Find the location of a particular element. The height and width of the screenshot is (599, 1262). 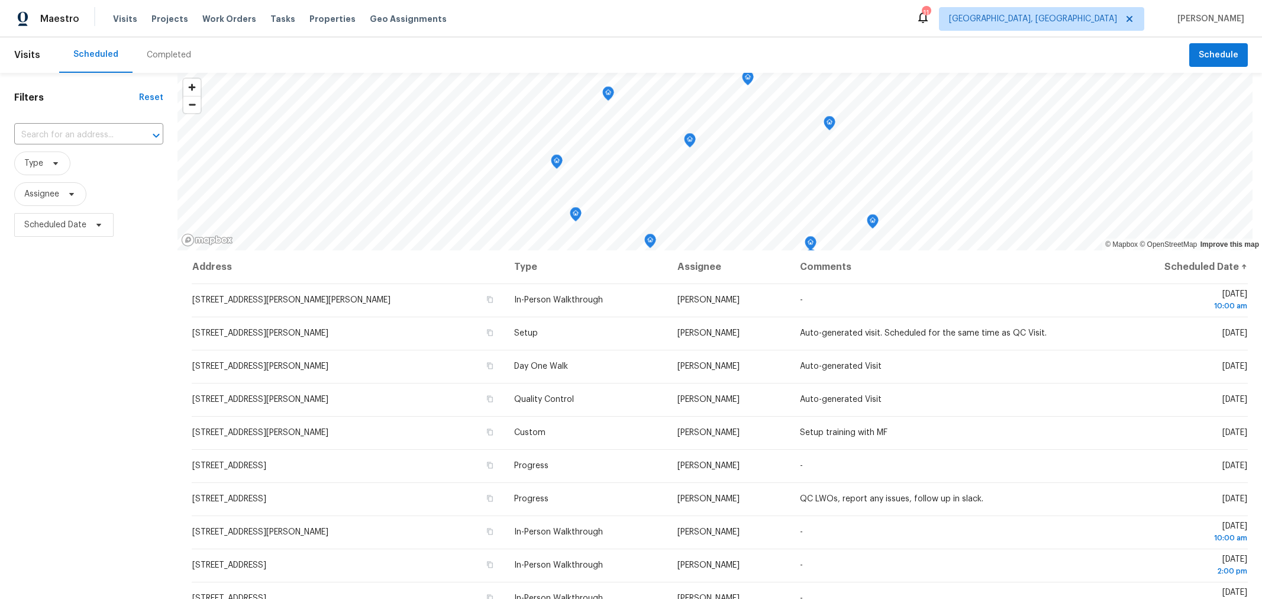

a: Improve this map is located at coordinates (1229, 244).